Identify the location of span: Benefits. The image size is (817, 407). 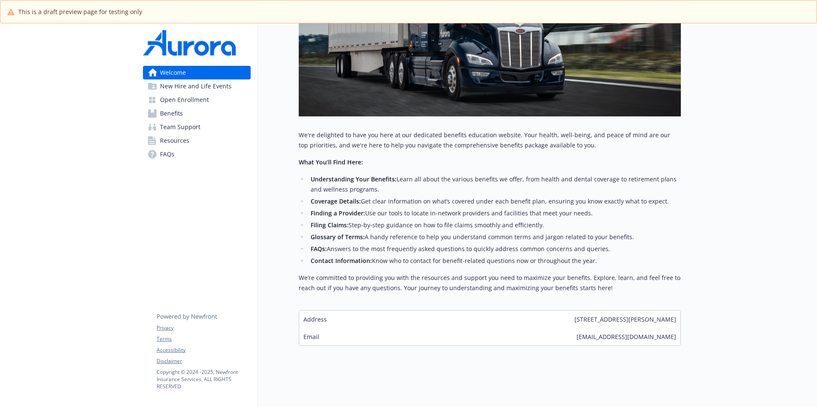
(171, 114).